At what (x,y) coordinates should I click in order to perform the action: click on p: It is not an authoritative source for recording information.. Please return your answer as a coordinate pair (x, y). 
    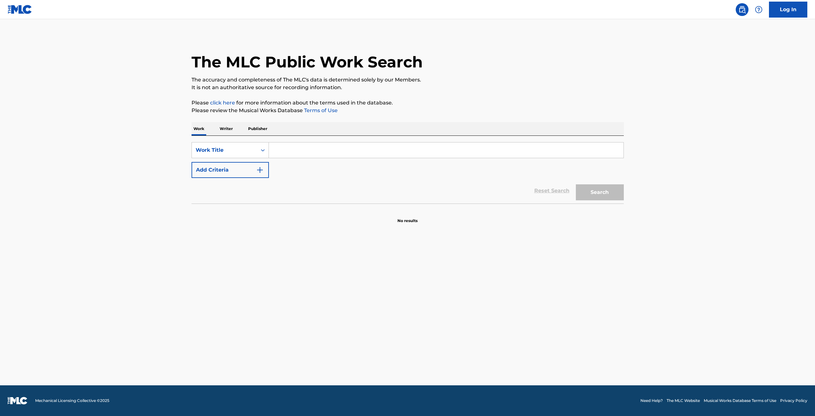
    Looking at the image, I should click on (408, 88).